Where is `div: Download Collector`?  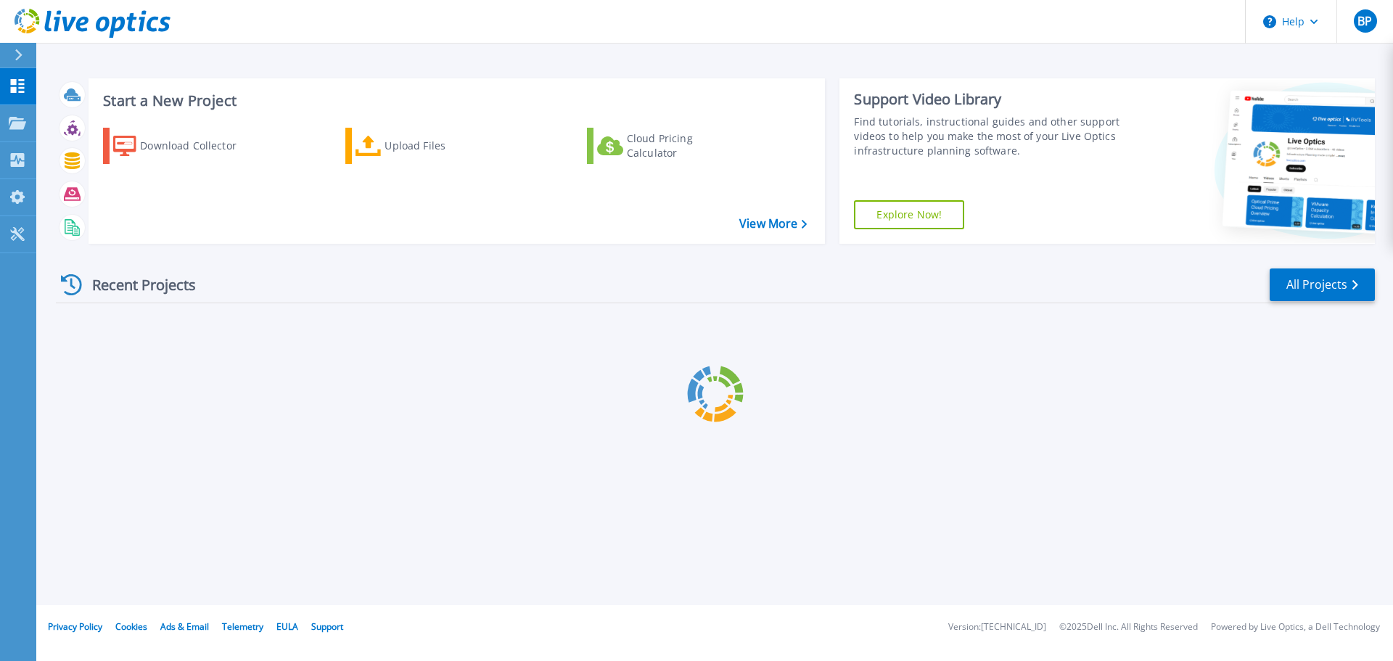 div: Download Collector is located at coordinates (198, 146).